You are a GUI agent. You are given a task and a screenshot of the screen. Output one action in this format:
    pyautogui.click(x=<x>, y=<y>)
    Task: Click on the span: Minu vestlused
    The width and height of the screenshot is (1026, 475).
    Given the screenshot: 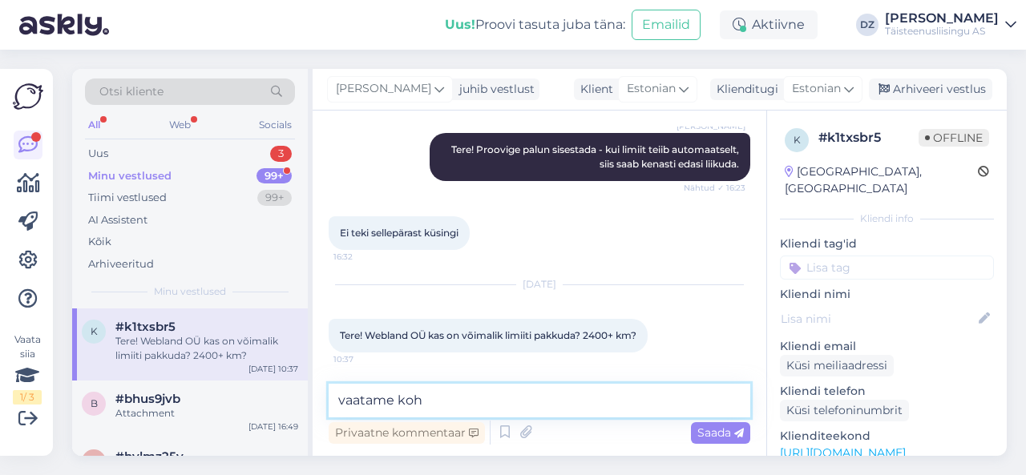 What is the action you would take?
    pyautogui.click(x=190, y=292)
    